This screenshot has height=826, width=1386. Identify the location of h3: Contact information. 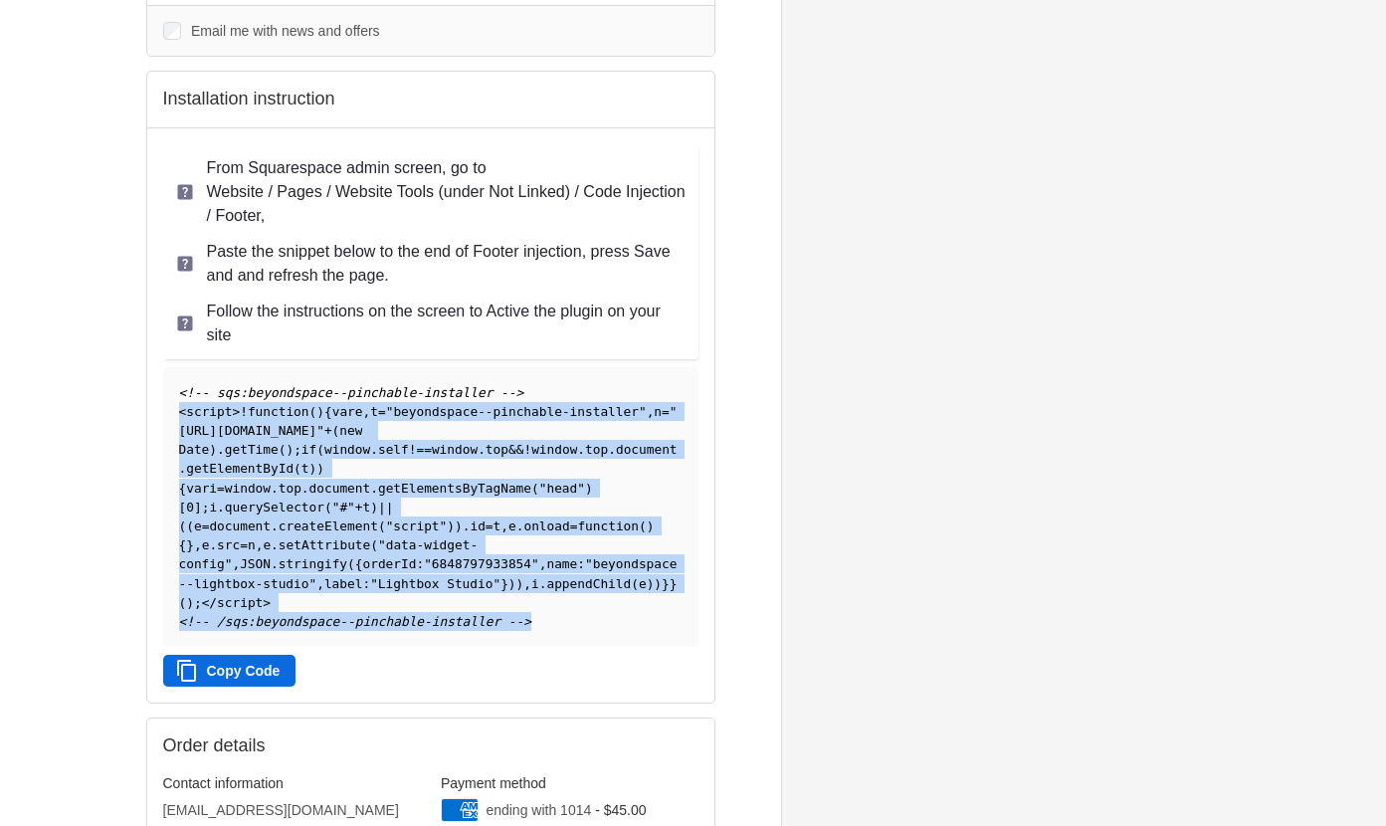
(292, 783).